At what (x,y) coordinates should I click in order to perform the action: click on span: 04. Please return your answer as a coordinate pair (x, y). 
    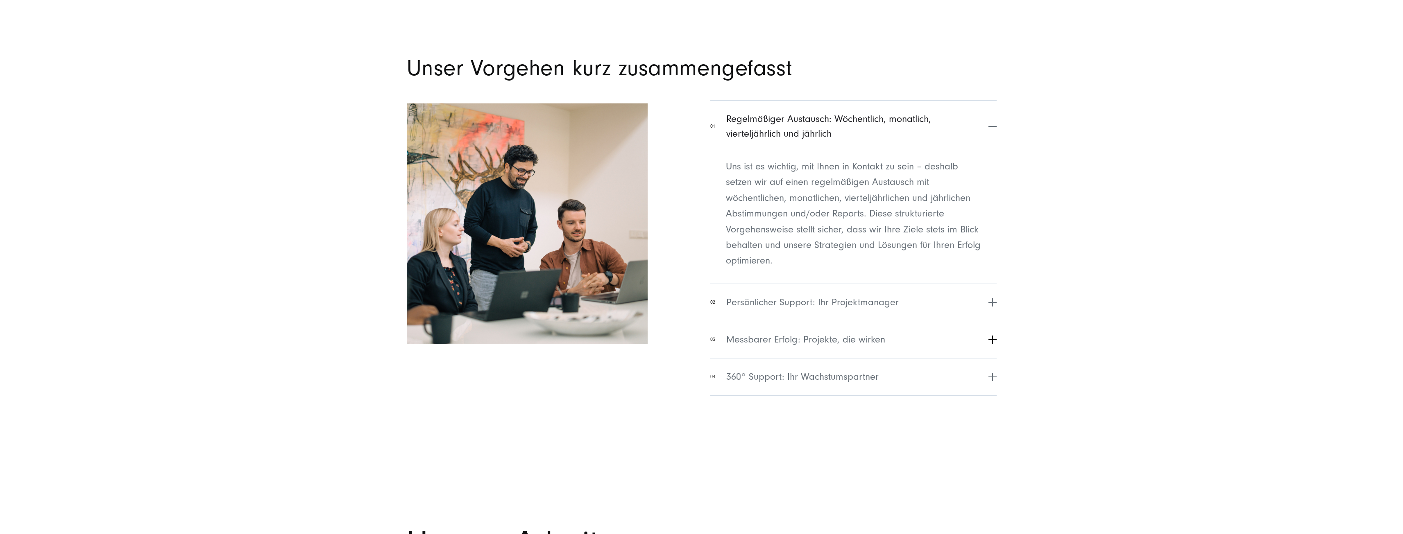
    Looking at the image, I should click on (713, 377).